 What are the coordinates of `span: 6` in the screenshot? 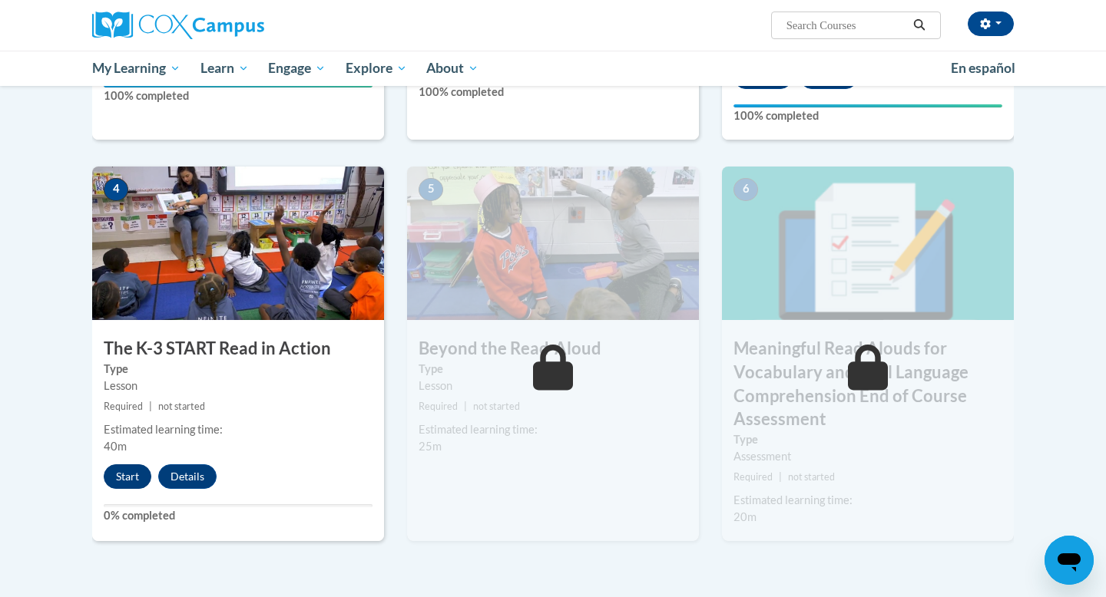 It's located at (746, 190).